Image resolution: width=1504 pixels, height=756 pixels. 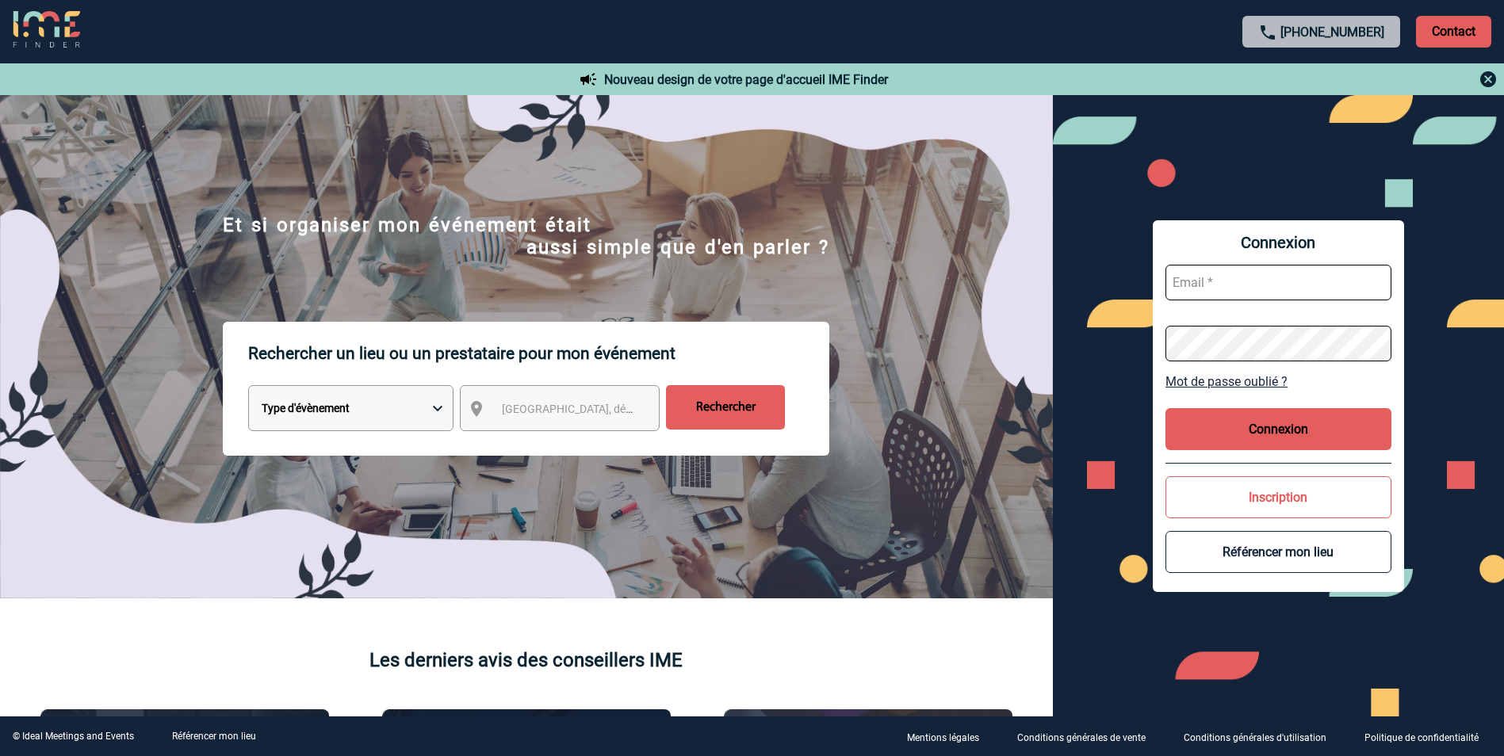 I want to click on p: Conditions générales de vente, so click(x=1081, y=738).